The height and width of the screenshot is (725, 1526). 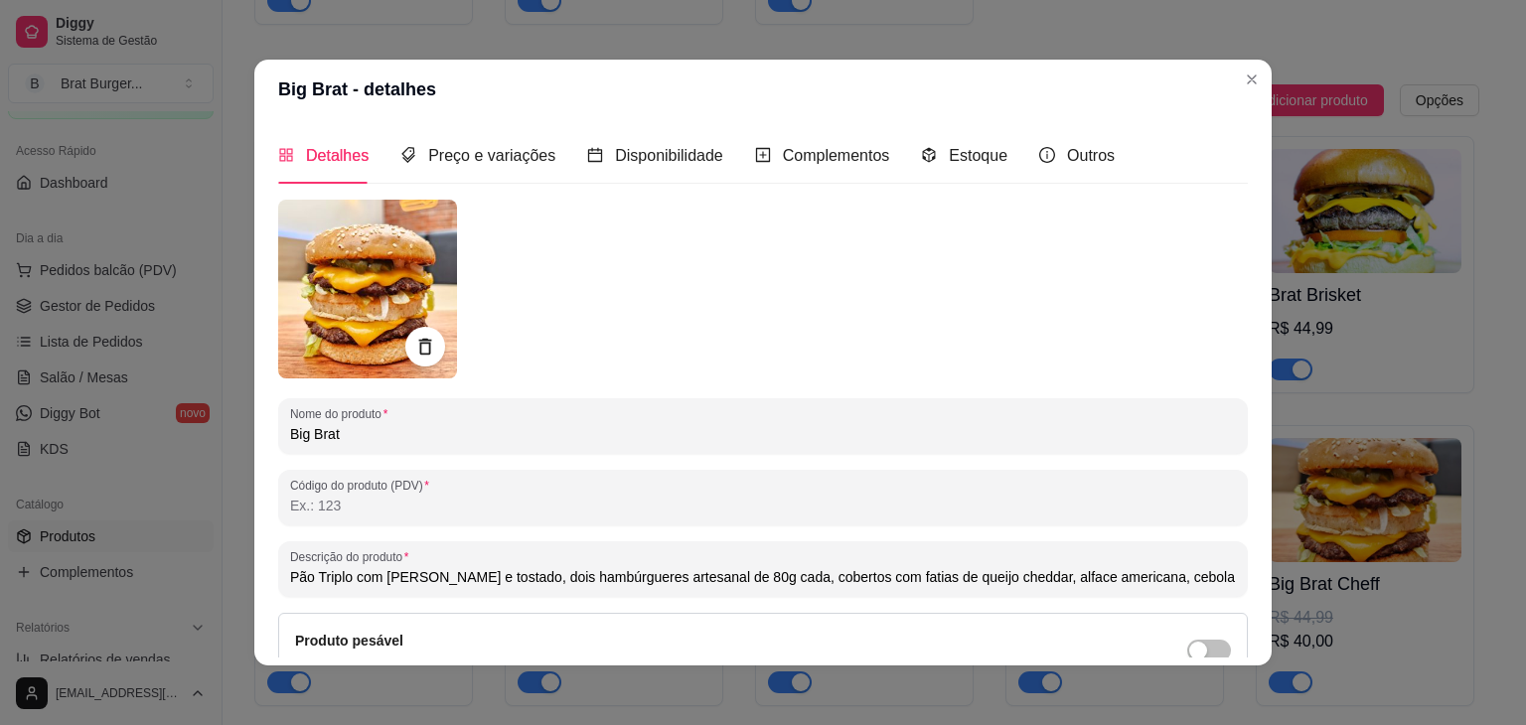 I want to click on img: produto, so click(x=367, y=289).